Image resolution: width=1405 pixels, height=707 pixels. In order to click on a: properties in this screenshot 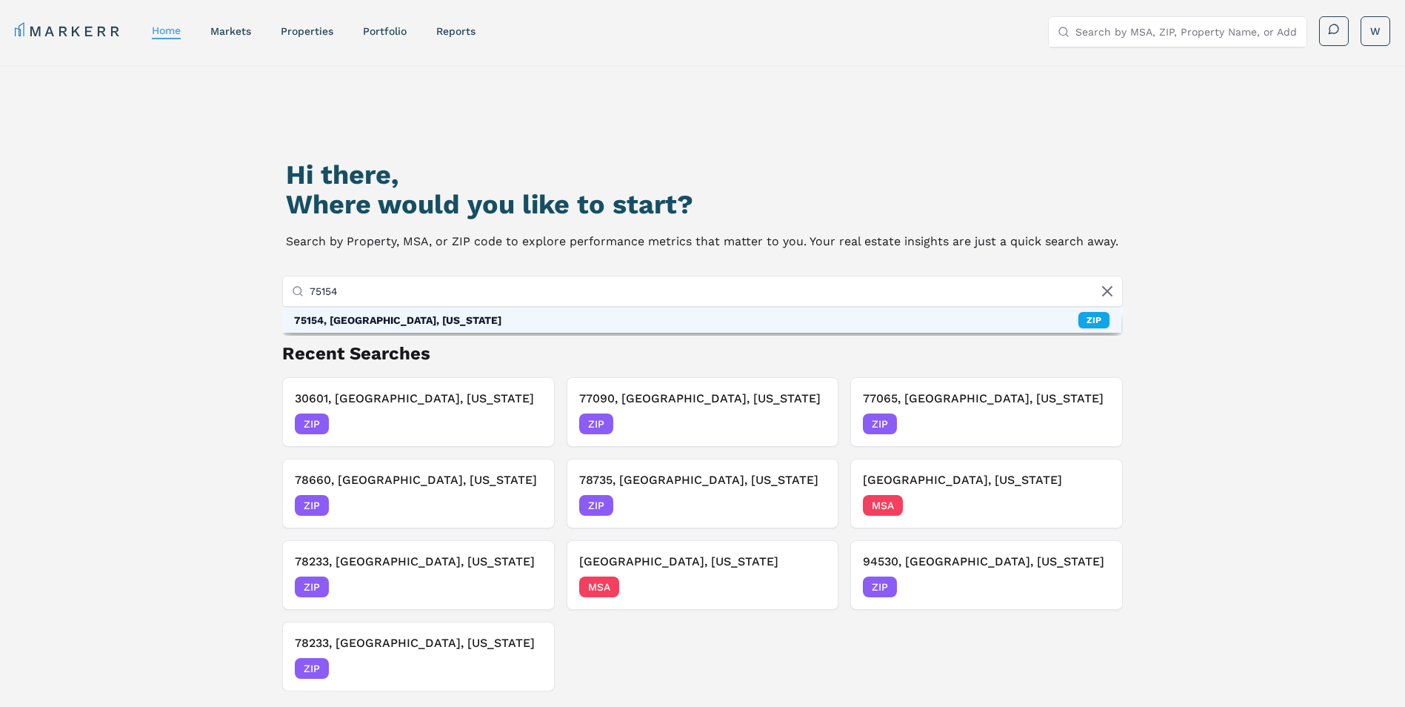, I will do `click(307, 31)`.